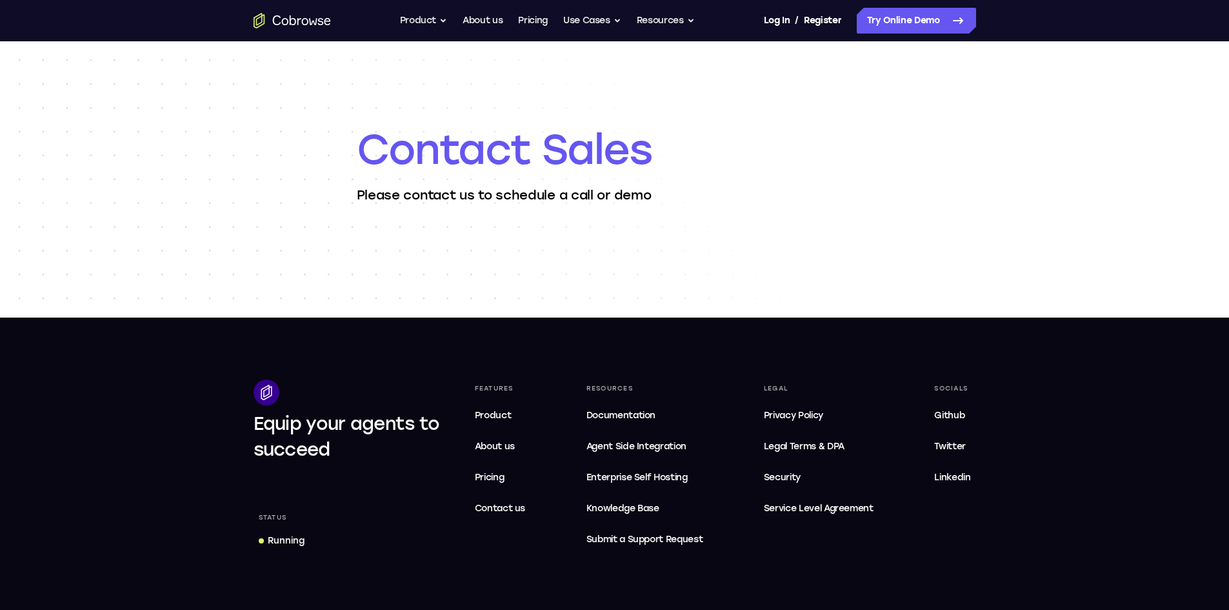 The image size is (1229, 610). Describe the element at coordinates (952, 415) in the screenshot. I see `a: Github` at that location.